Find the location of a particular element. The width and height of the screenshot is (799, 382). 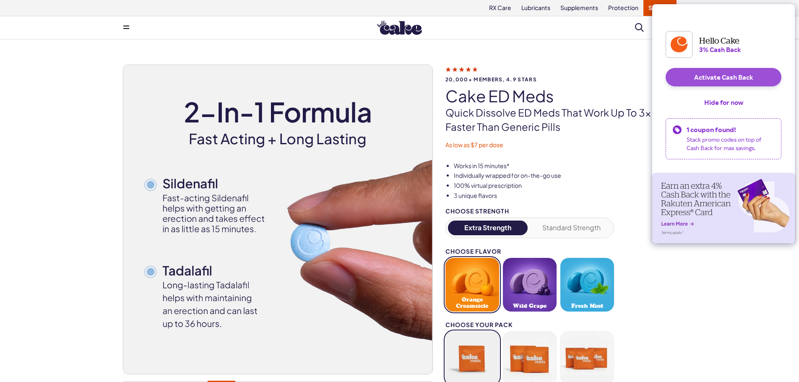

li: Works in 15 minutes* is located at coordinates (565, 166).